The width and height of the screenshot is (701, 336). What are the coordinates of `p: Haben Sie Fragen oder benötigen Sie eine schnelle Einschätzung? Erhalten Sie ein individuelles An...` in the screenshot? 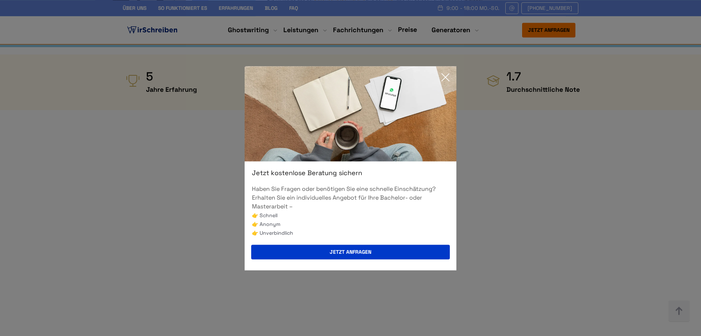 It's located at (350, 198).